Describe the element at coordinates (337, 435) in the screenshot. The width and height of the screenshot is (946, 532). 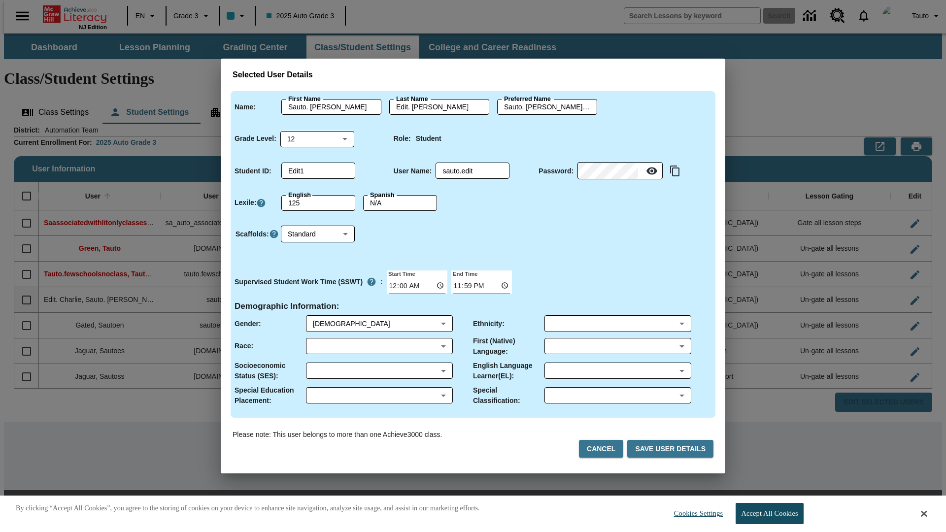
I see `p: Please note: This user belongs to more than one Achieve3000 class.` at that location.